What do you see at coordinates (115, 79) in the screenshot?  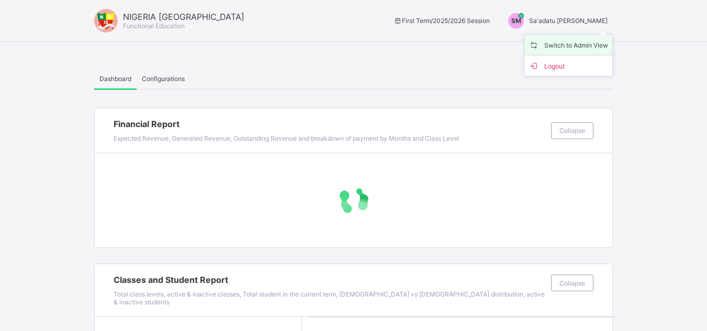 I see `span: Dashboard` at bounding box center [115, 79].